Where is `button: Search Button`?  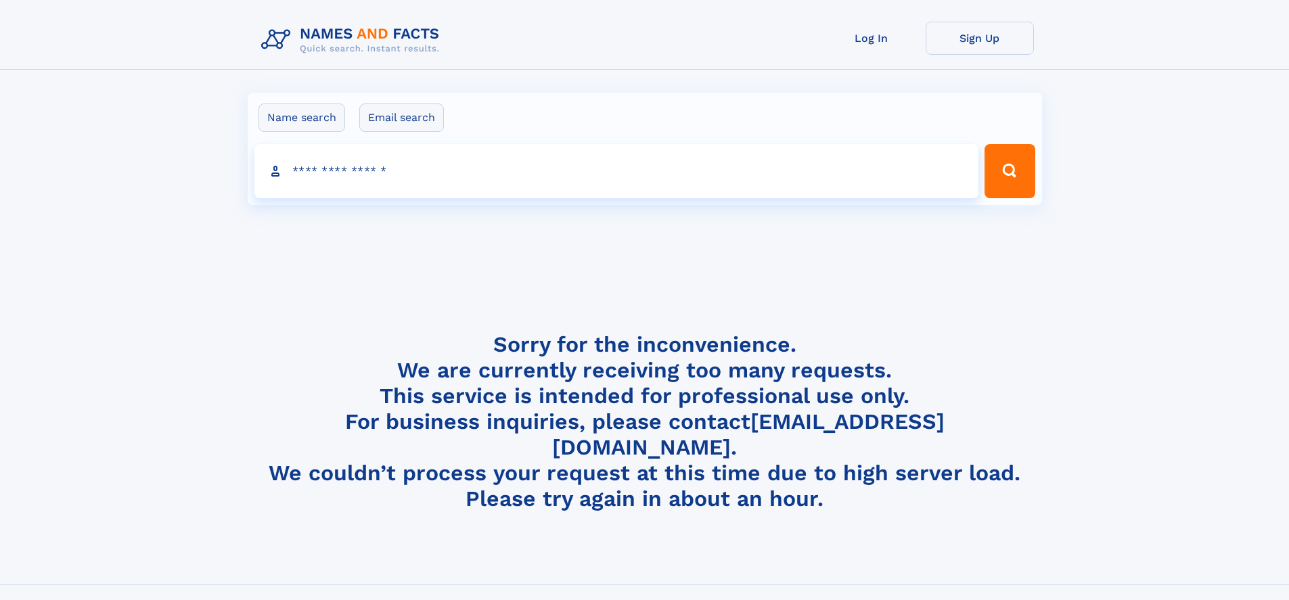 button: Search Button is located at coordinates (1010, 171).